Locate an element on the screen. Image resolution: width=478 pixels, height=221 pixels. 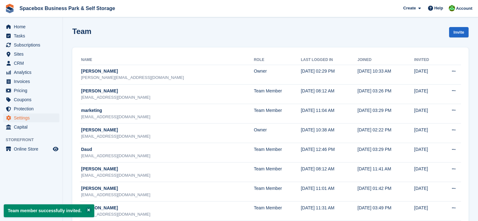
img: Brijesh Kumar is located at coordinates (452, 8).